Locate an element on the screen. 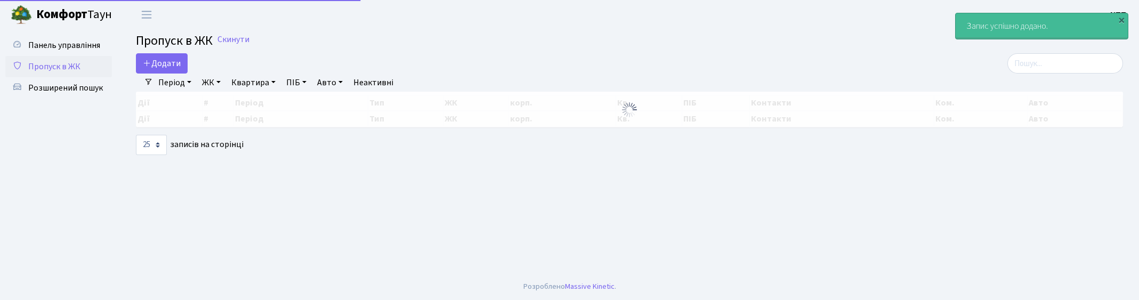  a: Авто is located at coordinates (330, 83).